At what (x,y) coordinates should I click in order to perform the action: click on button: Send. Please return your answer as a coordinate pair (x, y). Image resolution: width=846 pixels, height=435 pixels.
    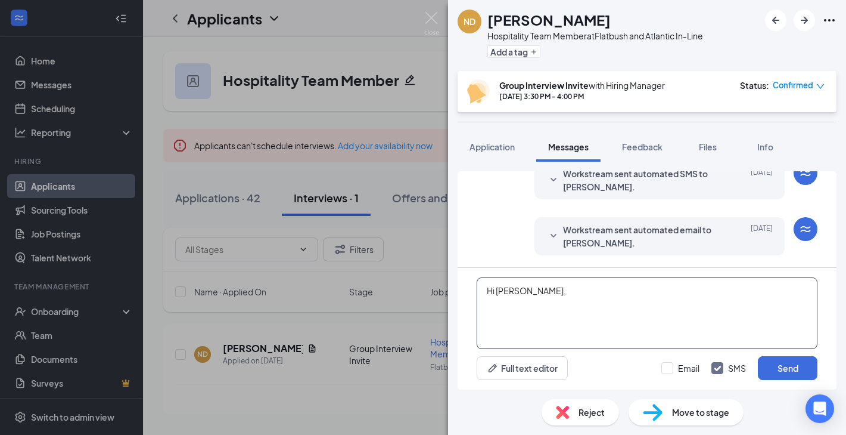
    Looking at the image, I should click on (788, 368).